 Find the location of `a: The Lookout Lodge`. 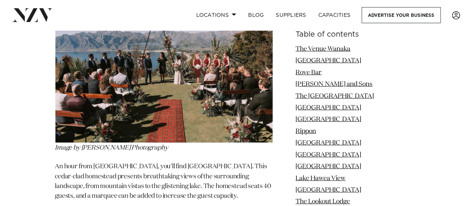

a: The Lookout Lodge is located at coordinates (323, 201).